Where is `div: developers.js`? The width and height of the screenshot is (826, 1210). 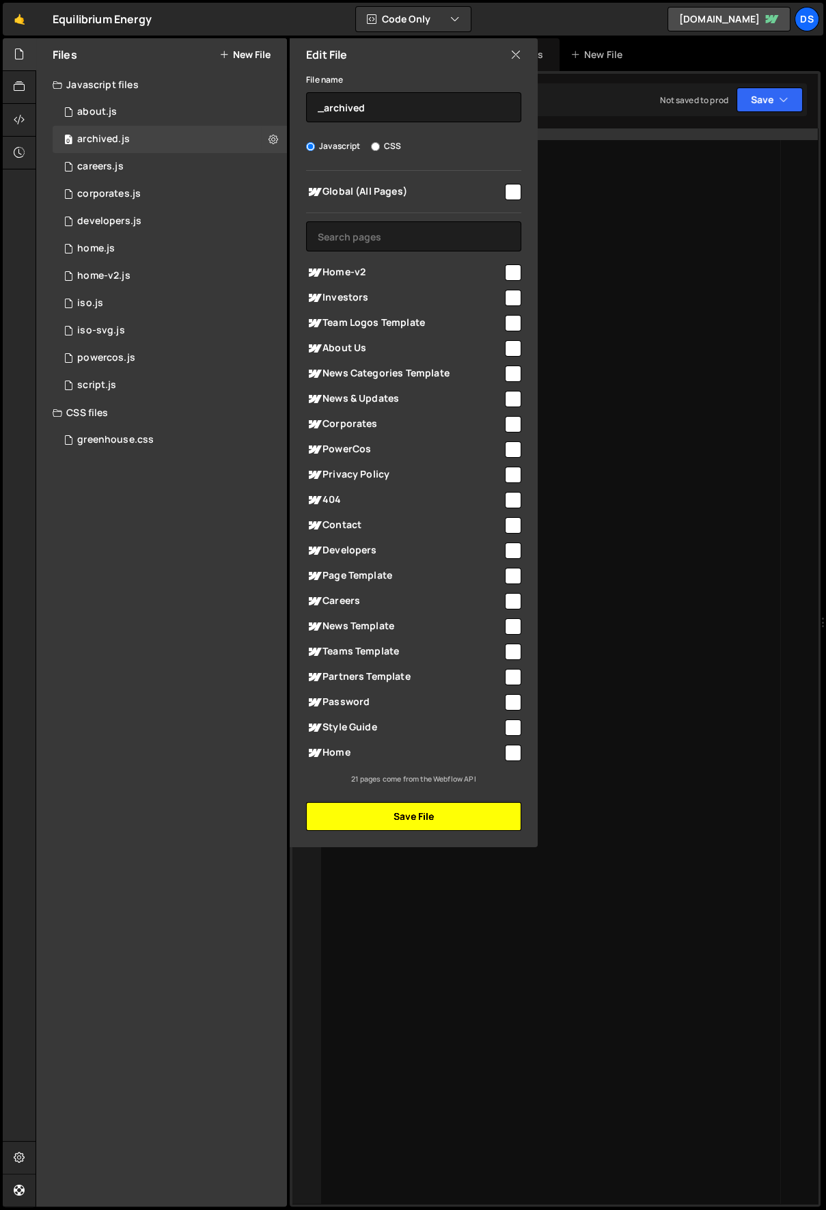 div: developers.js is located at coordinates (109, 221).